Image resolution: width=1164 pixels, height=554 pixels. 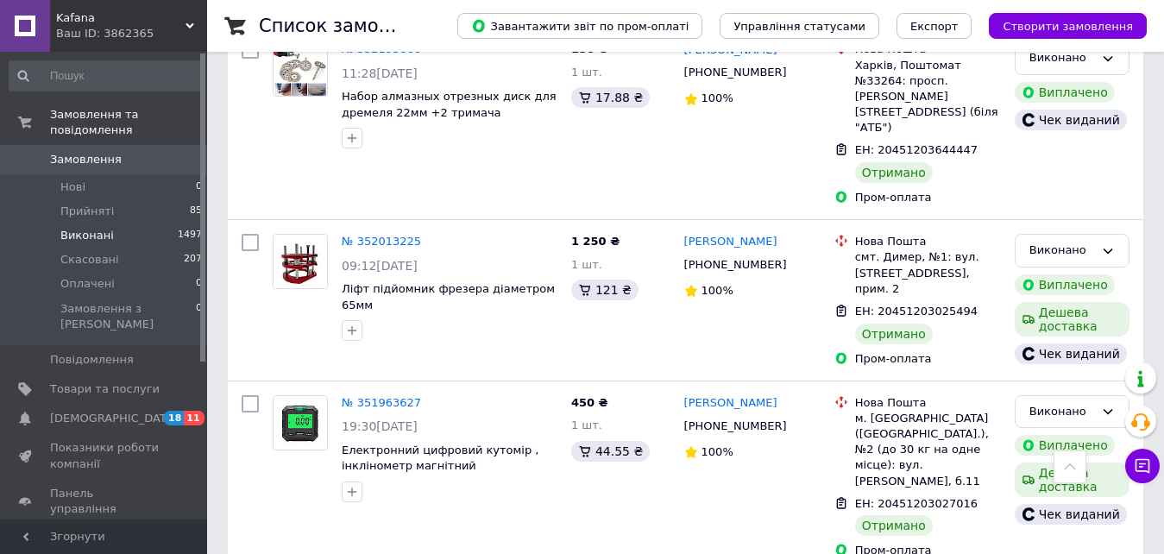 I want to click on span: Панель управління, so click(x=104, y=501).